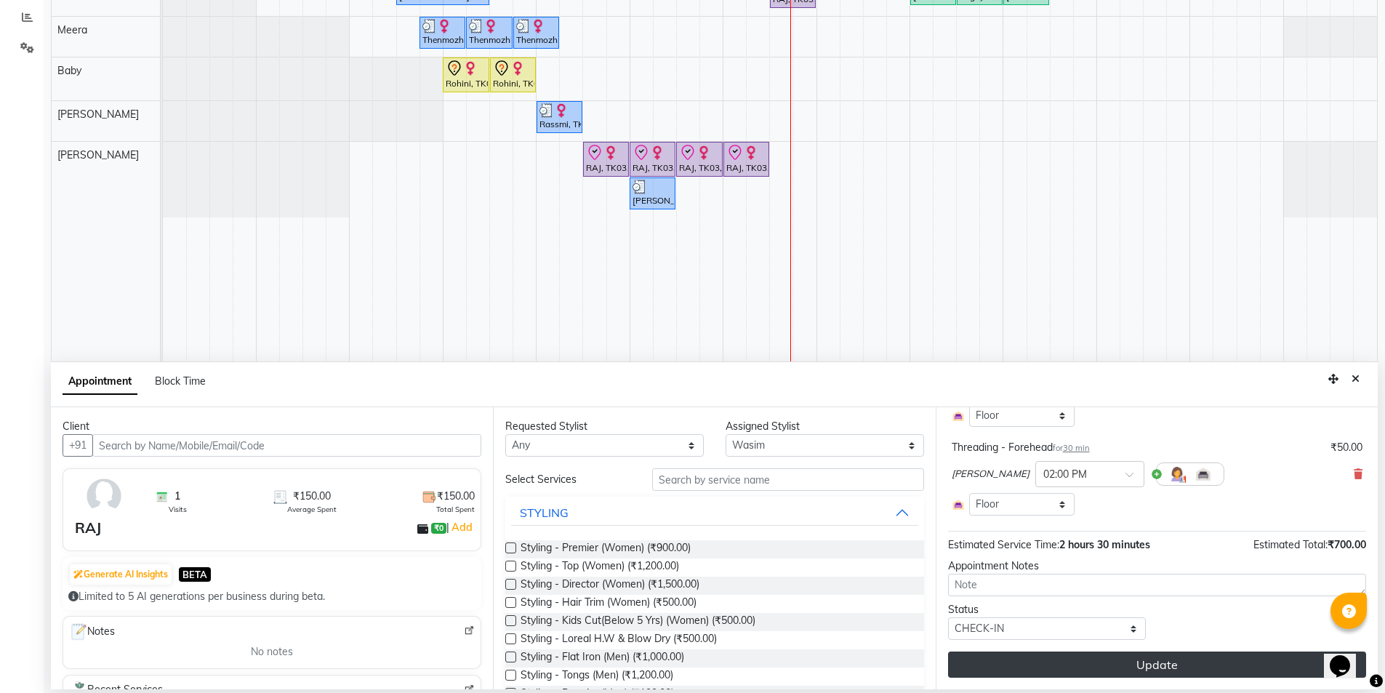 The height and width of the screenshot is (693, 1385). Describe the element at coordinates (88, 528) in the screenshot. I see `div: RAJ` at that location.